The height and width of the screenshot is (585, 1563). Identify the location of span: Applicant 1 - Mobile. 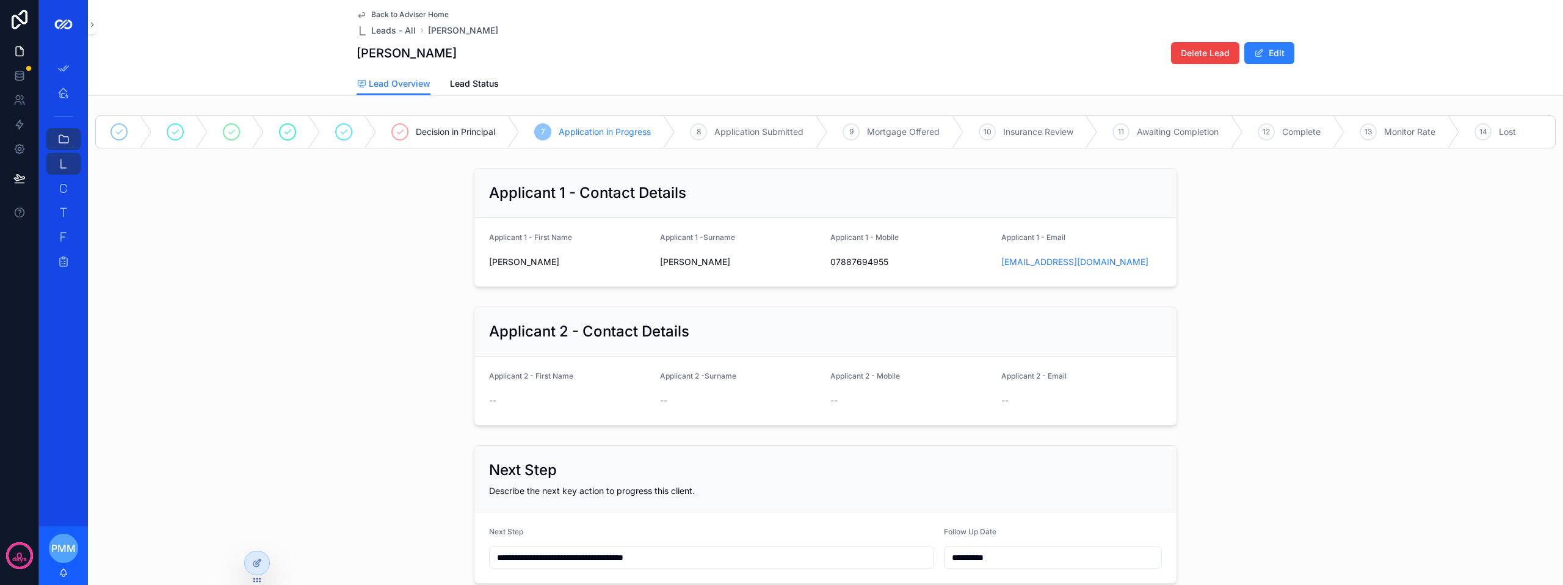
(865, 237).